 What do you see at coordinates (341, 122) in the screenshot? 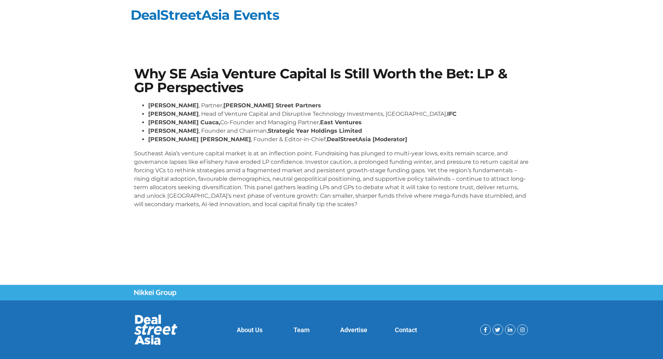
I see `strong: East Ventures` at bounding box center [341, 122].